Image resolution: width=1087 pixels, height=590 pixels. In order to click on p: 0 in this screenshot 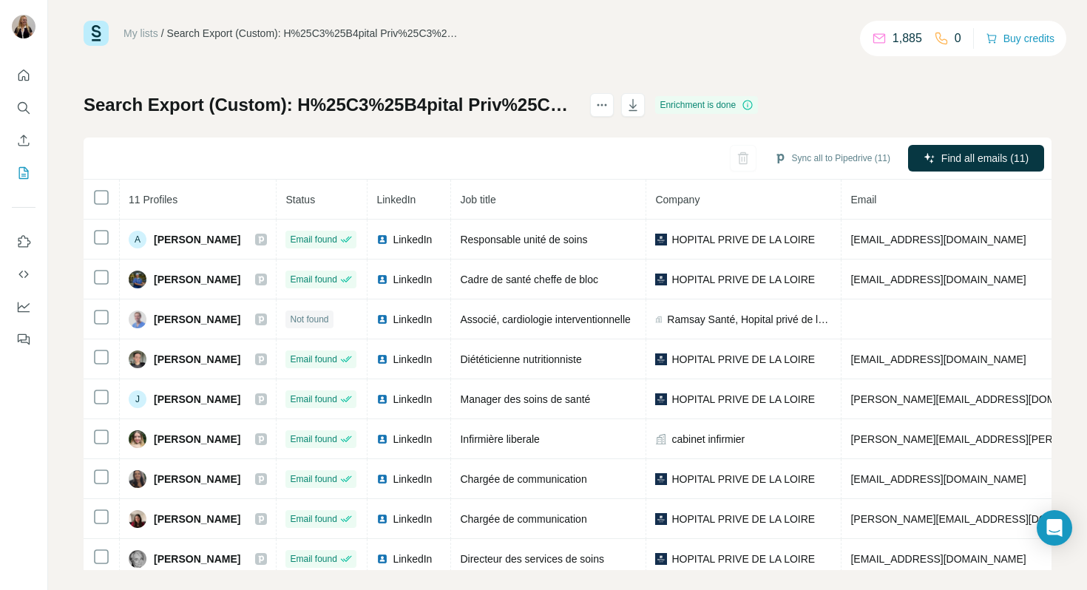, I will do `click(957, 38)`.